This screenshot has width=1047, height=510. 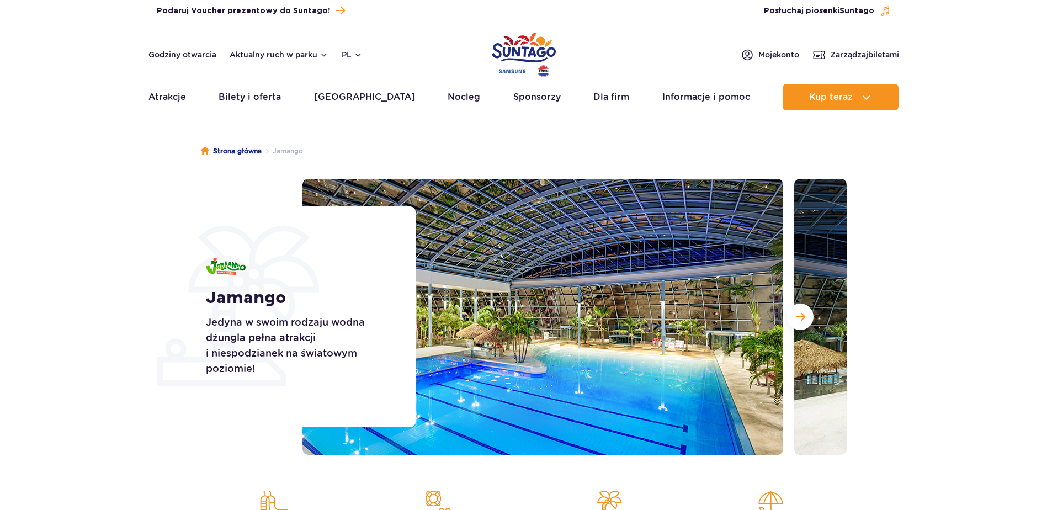 What do you see at coordinates (827, 11) in the screenshot?
I see `button: Posłuchaj piosenkiSuntago` at bounding box center [827, 11].